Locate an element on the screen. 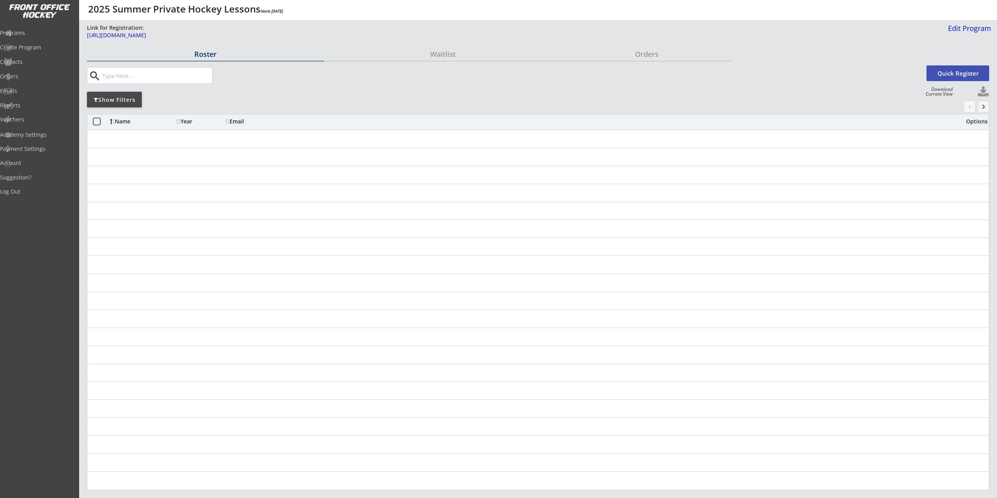 Image resolution: width=997 pixels, height=498 pixels. button: chevron_left is located at coordinates (969, 107).